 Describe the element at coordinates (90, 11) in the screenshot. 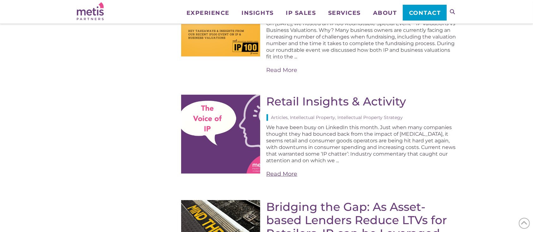

I see `img: Metis Partners` at that location.